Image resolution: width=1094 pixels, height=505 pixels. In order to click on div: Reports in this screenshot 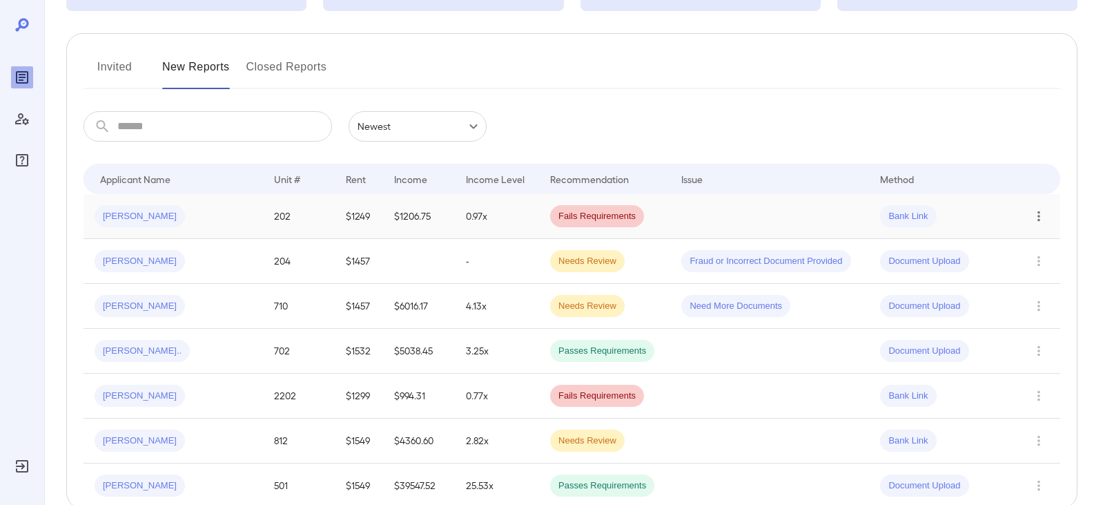, I will do `click(22, 77)`.